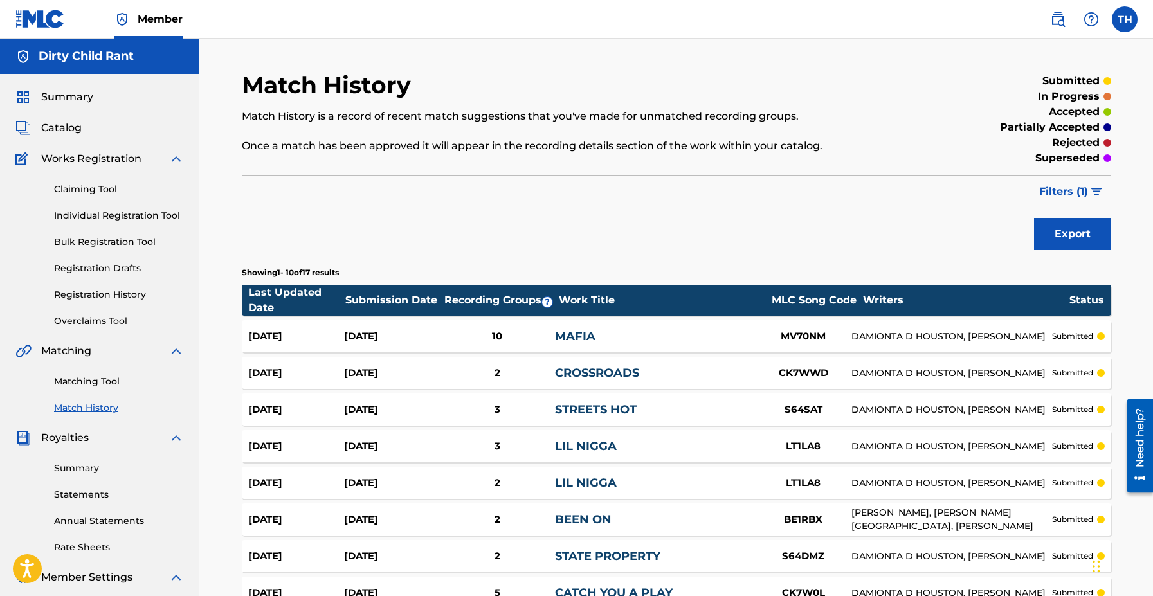 This screenshot has width=1153, height=596. Describe the element at coordinates (1092, 19) in the screenshot. I see `div: Help` at that location.